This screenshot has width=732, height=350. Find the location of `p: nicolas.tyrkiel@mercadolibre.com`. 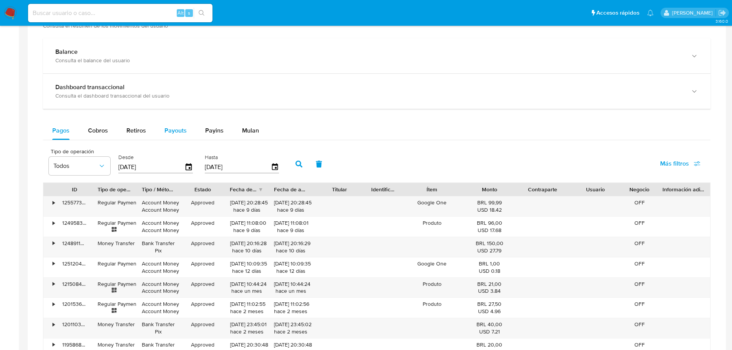

p: nicolas.tyrkiel@mercadolibre.com is located at coordinates (694, 13).